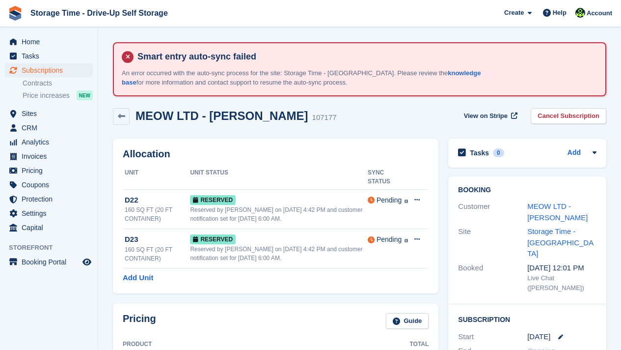  Describe the element at coordinates (527, 190) in the screenshot. I see `h2: Booking` at that location.